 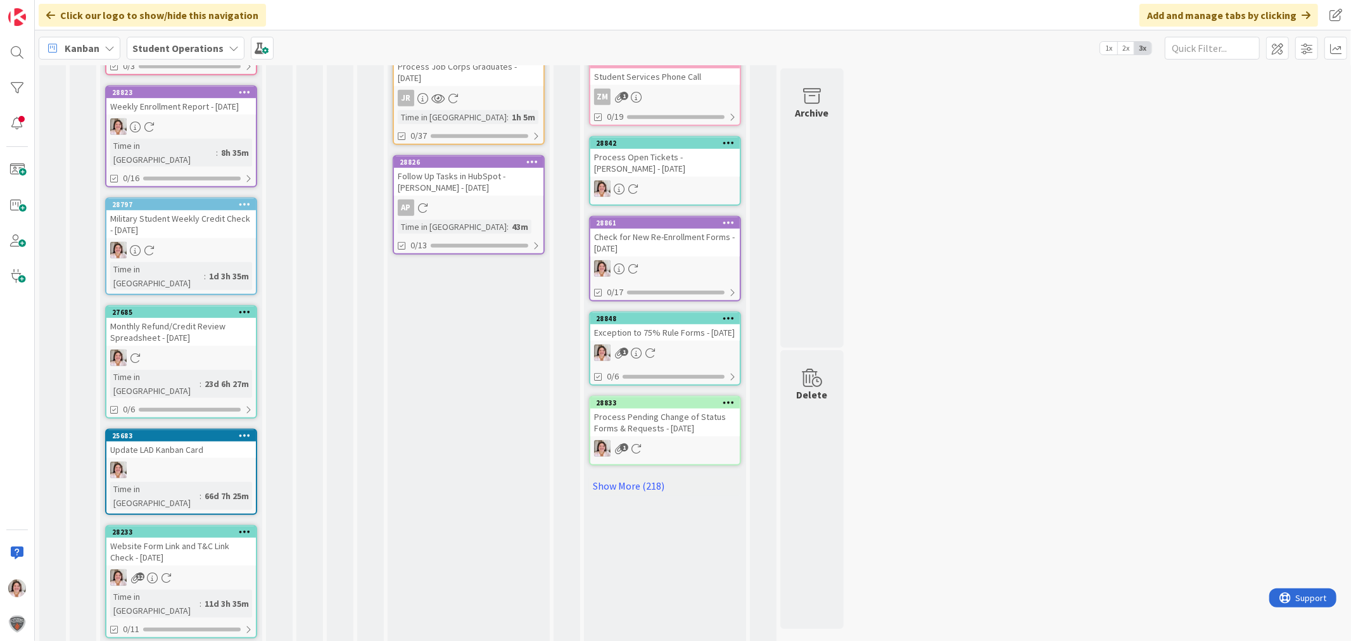 I want to click on img: avatar, so click(x=17, y=624).